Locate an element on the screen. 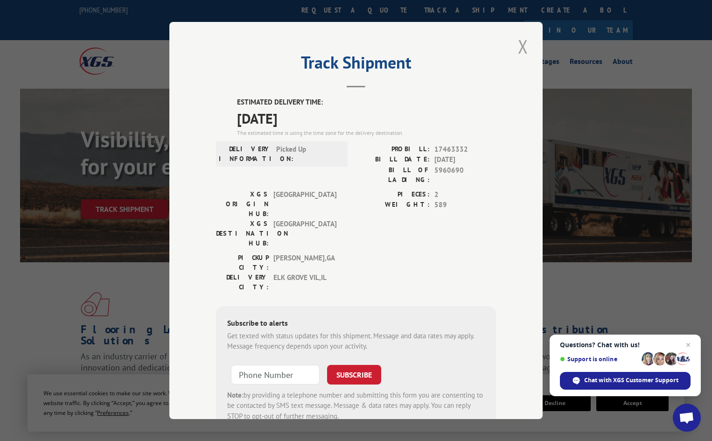 The image size is (712, 441). label: PICKUP CITY: is located at coordinates (242, 263).